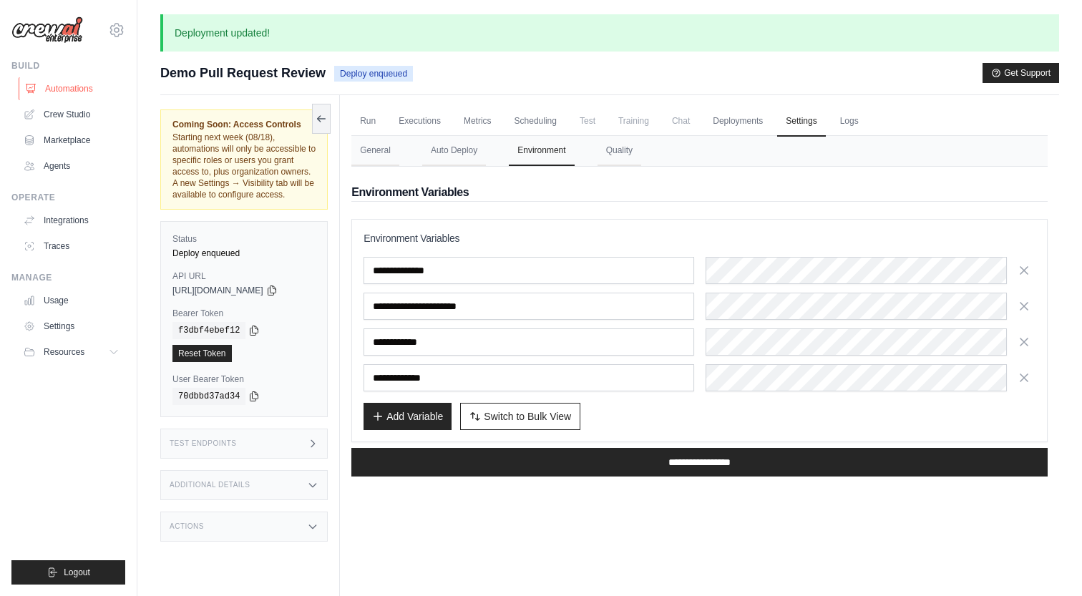 This screenshot has width=1082, height=596. Describe the element at coordinates (244, 125) in the screenshot. I see `span: Coming Soon: Access Controls` at that location.